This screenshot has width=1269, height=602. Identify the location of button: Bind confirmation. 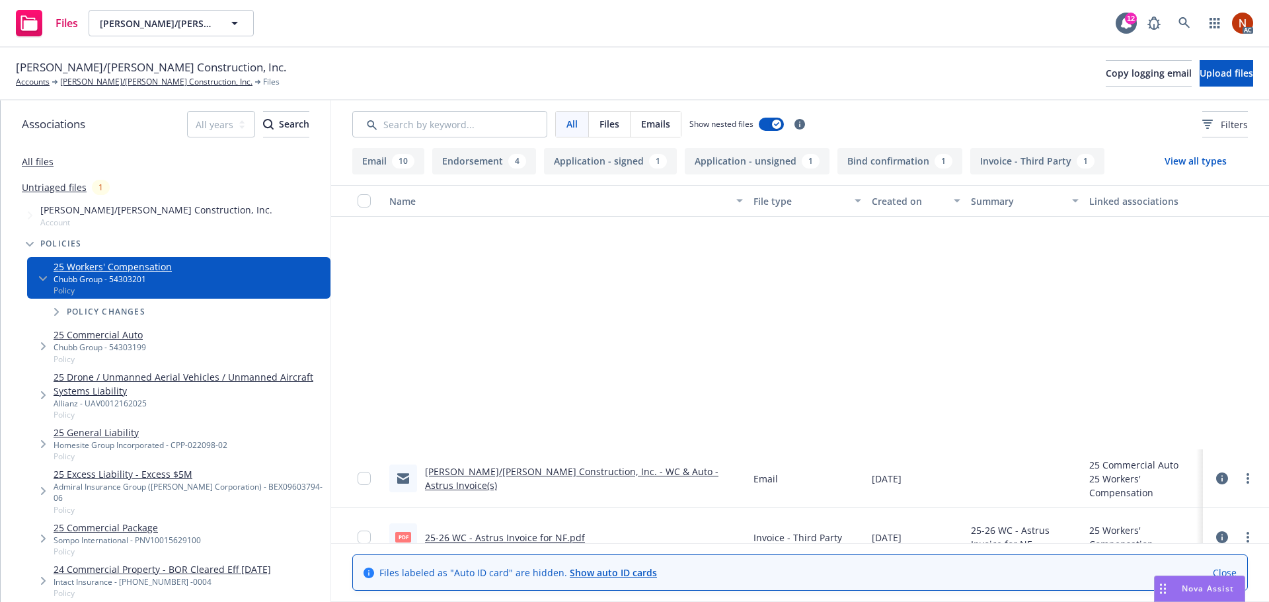
(900, 161).